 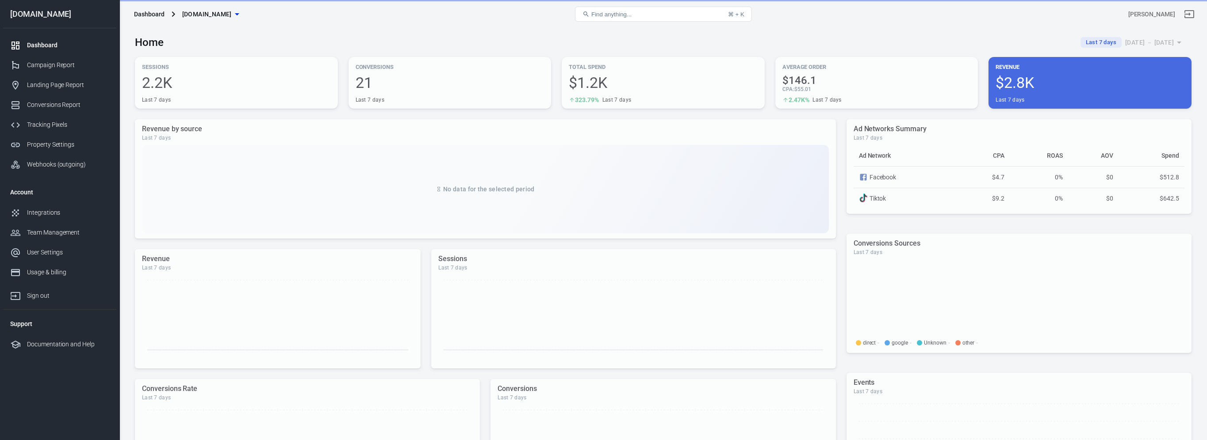 What do you see at coordinates (68, 145) in the screenshot?
I see `div: Property Settings` at bounding box center [68, 145].